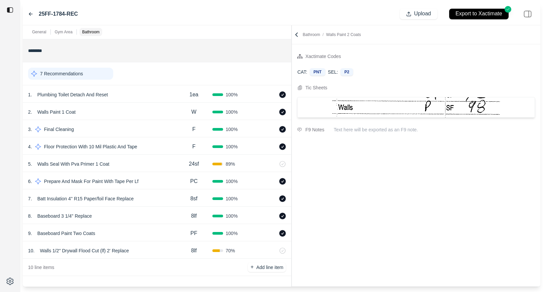  What do you see at coordinates (84, 251) in the screenshot?
I see `p: Walls 1/2'' Drywall Flood Cut (lf) 2' Replace` at bounding box center [84, 251].